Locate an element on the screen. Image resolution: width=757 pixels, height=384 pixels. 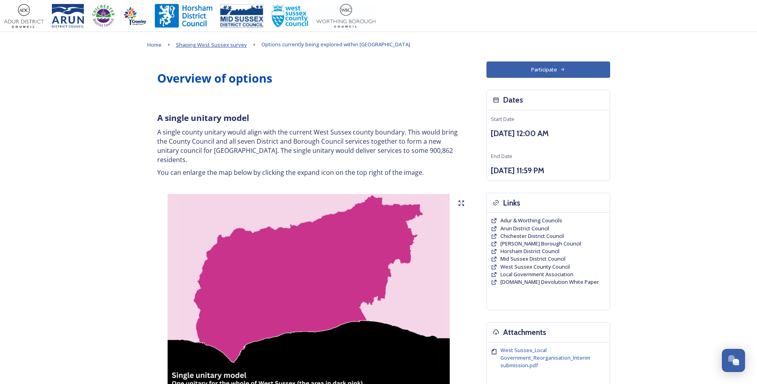
a: Local Government Association is located at coordinates (537, 274).